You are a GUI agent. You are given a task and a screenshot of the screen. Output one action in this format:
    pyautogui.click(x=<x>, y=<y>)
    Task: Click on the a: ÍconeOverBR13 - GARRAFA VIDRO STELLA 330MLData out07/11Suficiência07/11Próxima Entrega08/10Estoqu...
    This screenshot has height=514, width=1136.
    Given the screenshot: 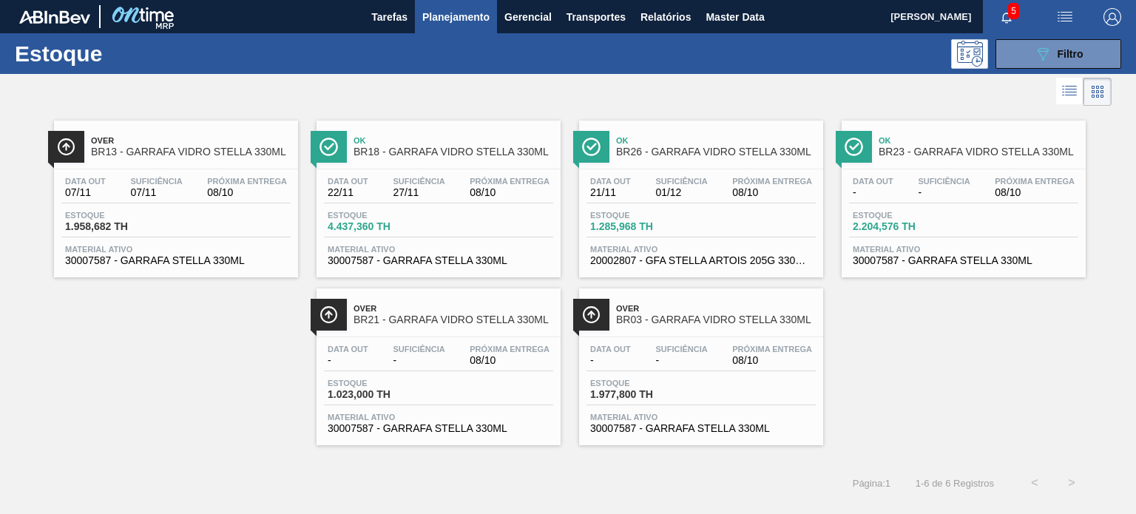 What is the action you would take?
    pyautogui.click(x=174, y=193)
    